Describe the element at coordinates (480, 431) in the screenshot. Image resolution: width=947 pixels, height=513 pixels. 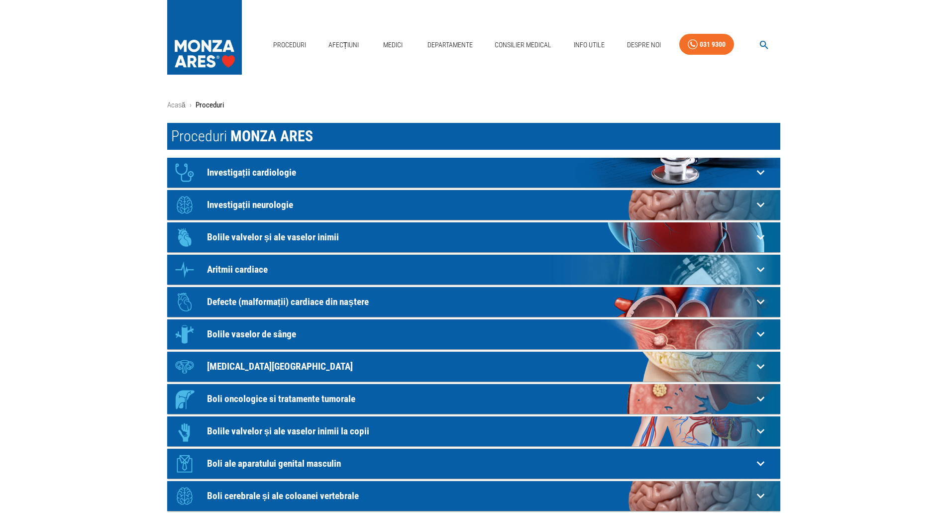
I see `p: Bolile valvelor și ale vaselor inimii la copii` at that location.